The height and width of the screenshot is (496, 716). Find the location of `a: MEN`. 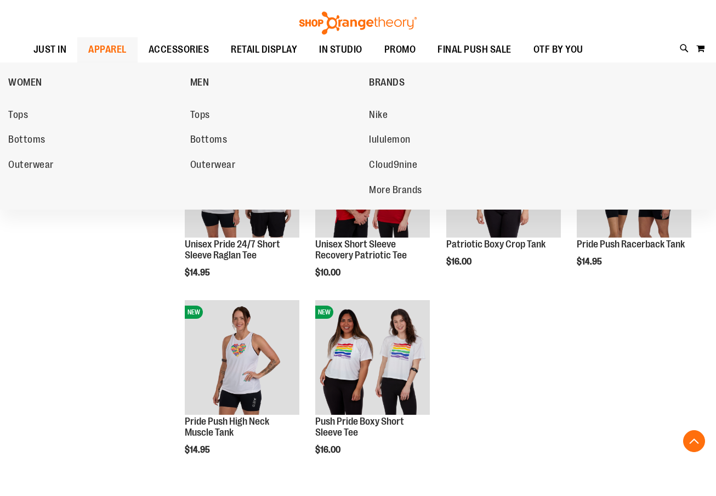

a: MEN is located at coordinates (277, 82).